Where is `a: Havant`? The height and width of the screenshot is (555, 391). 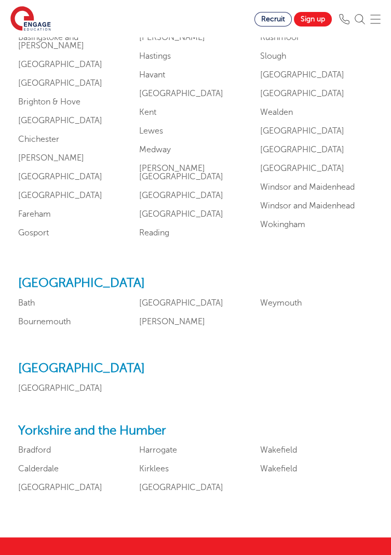
a: Havant is located at coordinates (152, 75).